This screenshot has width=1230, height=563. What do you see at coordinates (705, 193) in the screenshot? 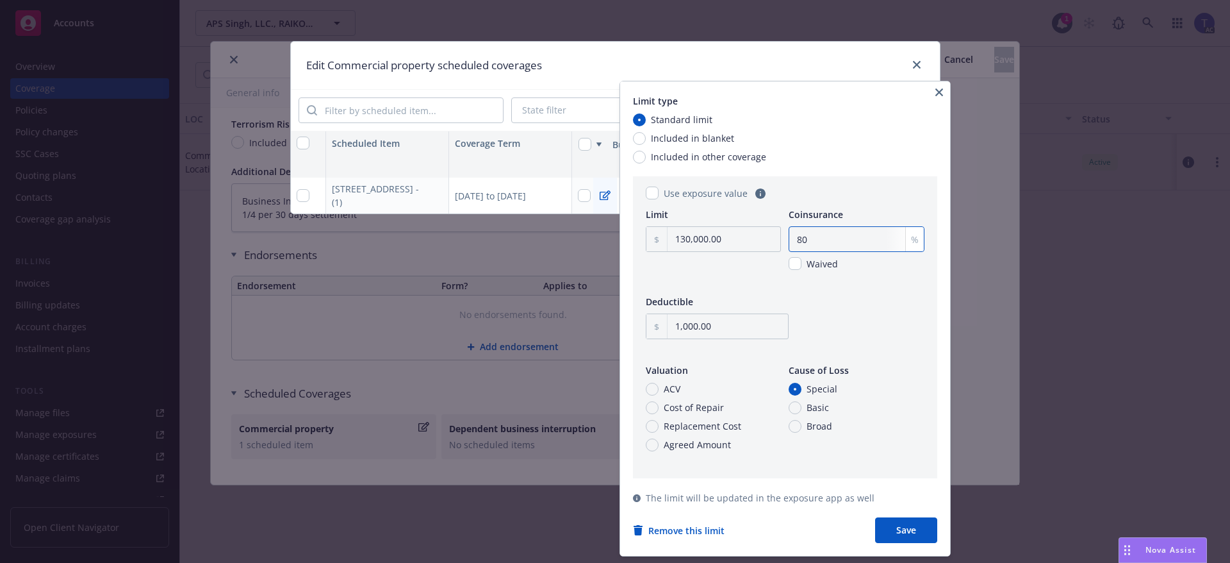
I see `span: Use exposure value` at bounding box center [705, 193].